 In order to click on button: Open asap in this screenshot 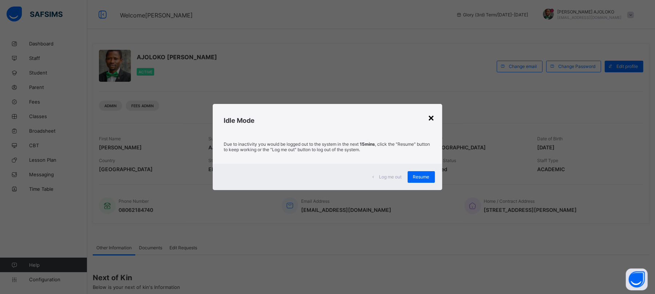, I will do `click(637, 280)`.